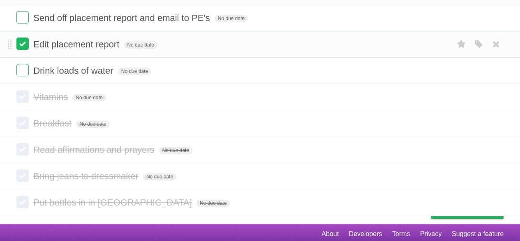 The width and height of the screenshot is (520, 241). I want to click on span: Vitamins, so click(51, 97).